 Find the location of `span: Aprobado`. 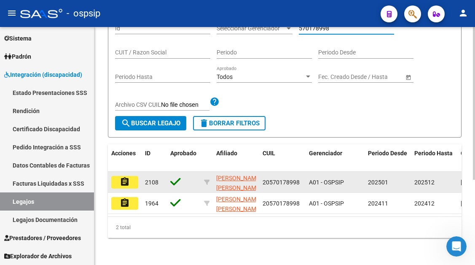

span: Aprobado is located at coordinates (183, 153).